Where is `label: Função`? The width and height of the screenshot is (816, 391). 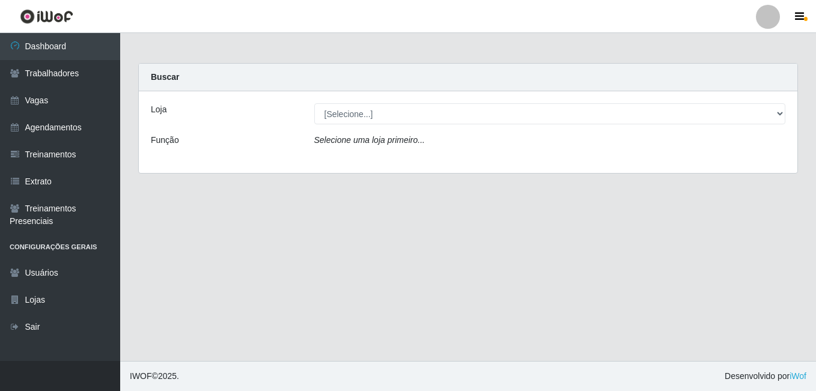 label: Função is located at coordinates (165, 140).